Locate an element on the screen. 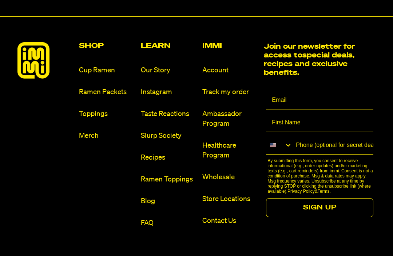 The height and width of the screenshot is (256, 393). a: Contact Us is located at coordinates (230, 221).